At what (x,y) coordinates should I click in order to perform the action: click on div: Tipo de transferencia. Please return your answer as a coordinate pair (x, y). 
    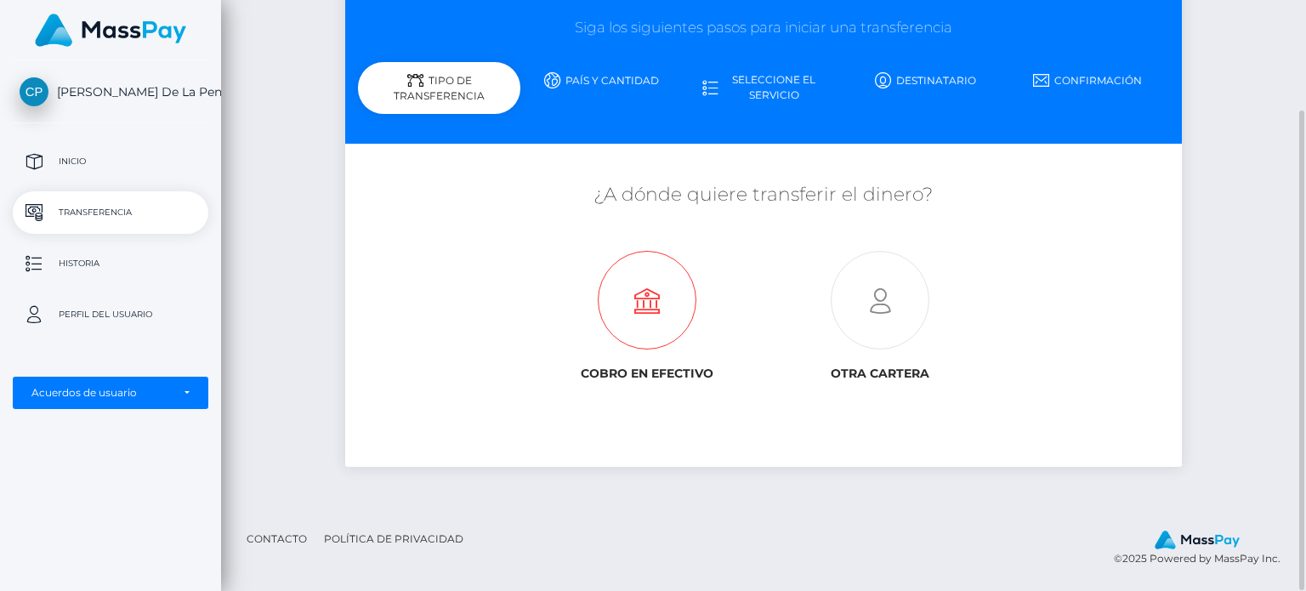
    Looking at the image, I should click on (439, 88).